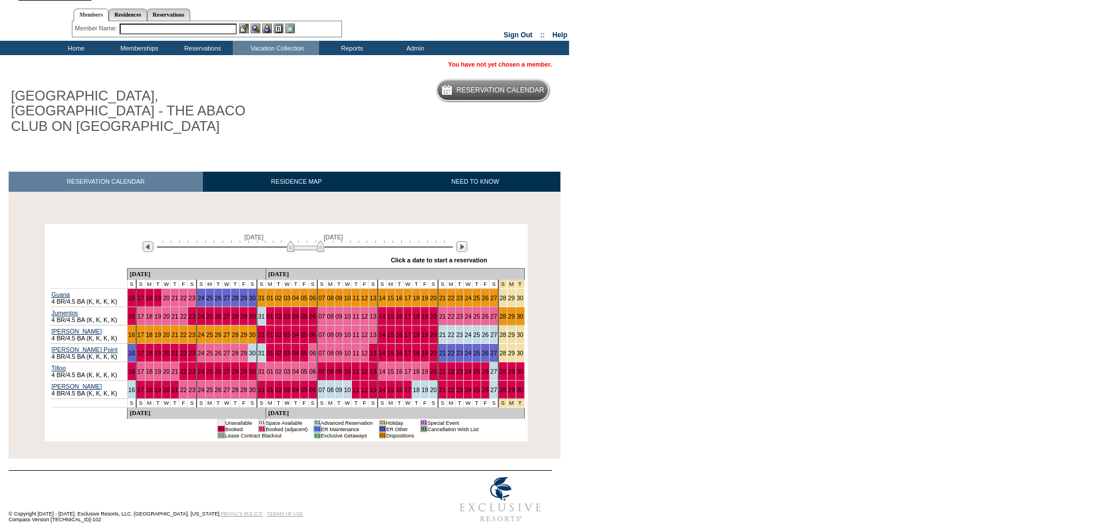 This screenshot has width=1095, height=523. What do you see at coordinates (267, 28) in the screenshot?
I see `img: Impersonate` at bounding box center [267, 28].